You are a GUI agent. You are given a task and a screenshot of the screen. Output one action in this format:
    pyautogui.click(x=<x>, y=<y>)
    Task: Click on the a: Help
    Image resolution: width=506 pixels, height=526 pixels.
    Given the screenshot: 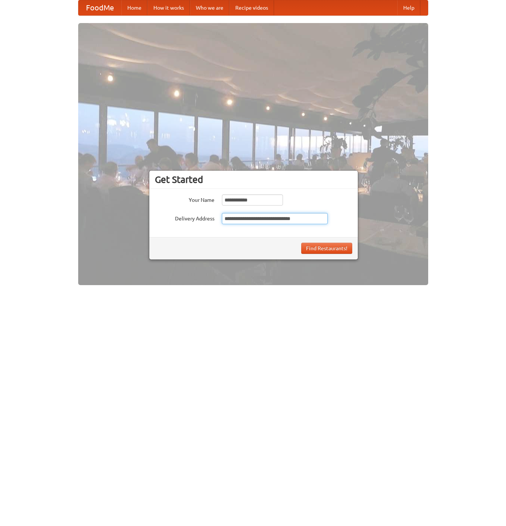 What is the action you would take?
    pyautogui.click(x=408, y=8)
    